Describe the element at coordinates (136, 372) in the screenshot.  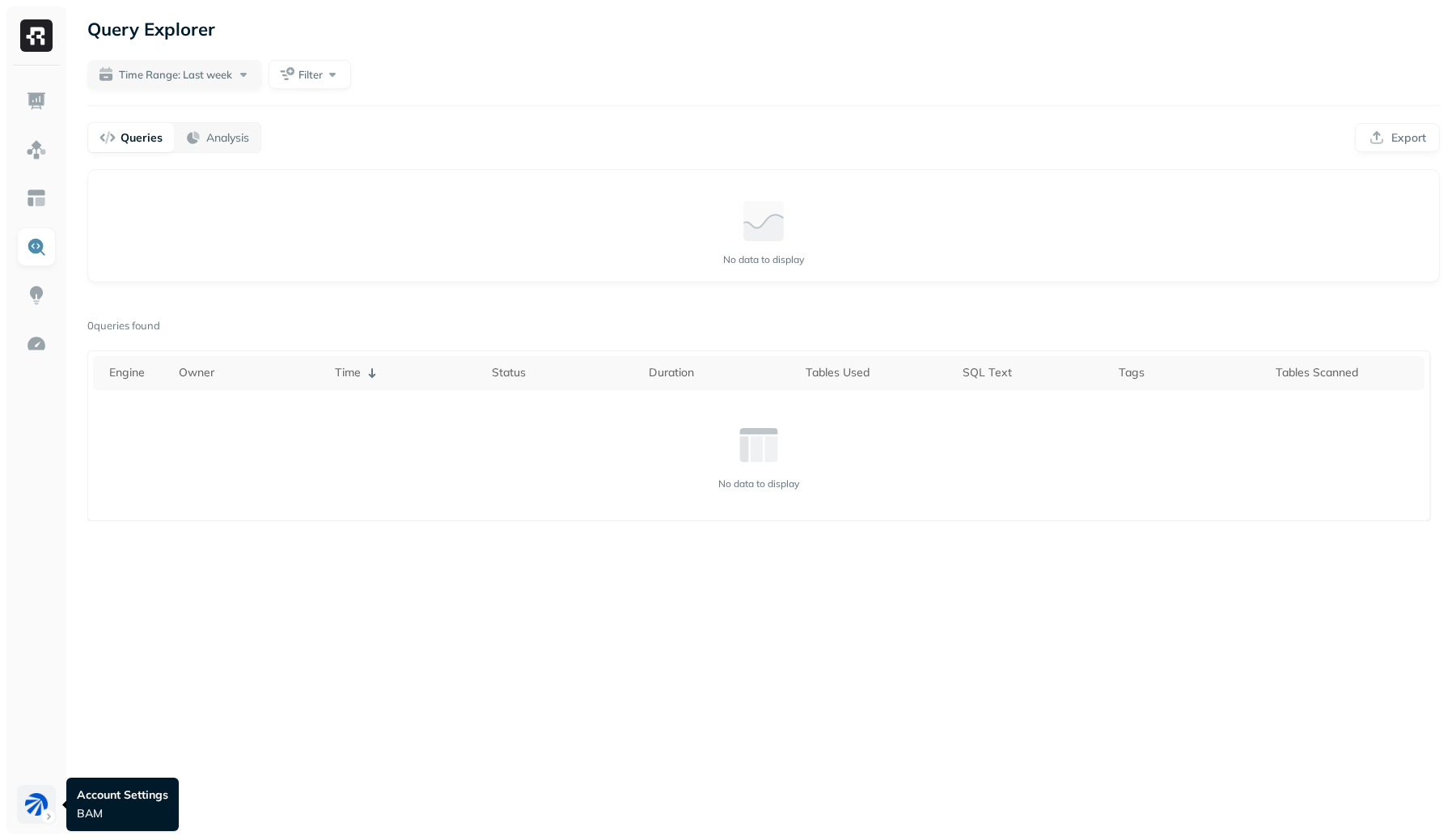
I see `div: Engine` at that location.